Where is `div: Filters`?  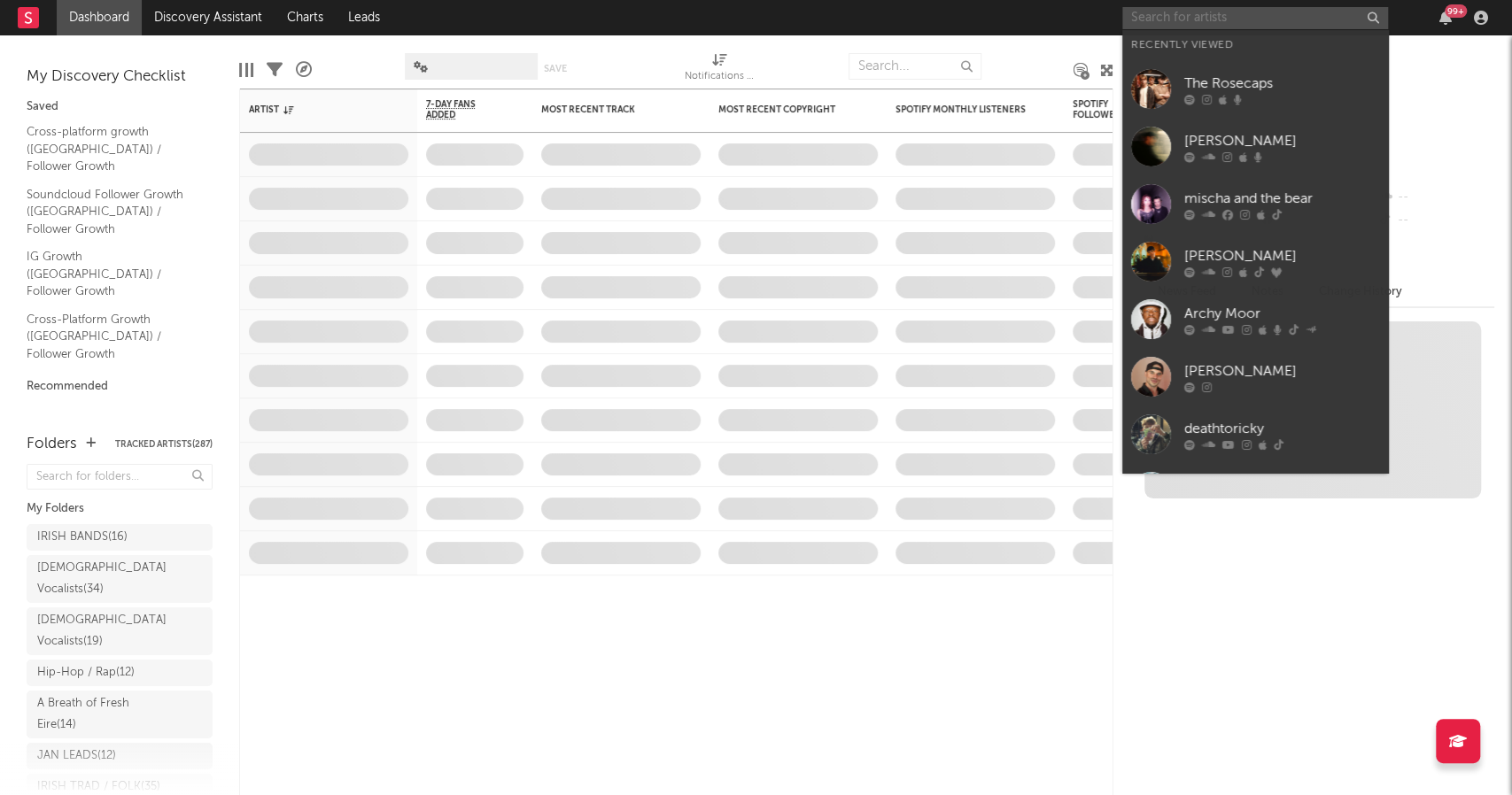 div: Filters is located at coordinates (274, 70).